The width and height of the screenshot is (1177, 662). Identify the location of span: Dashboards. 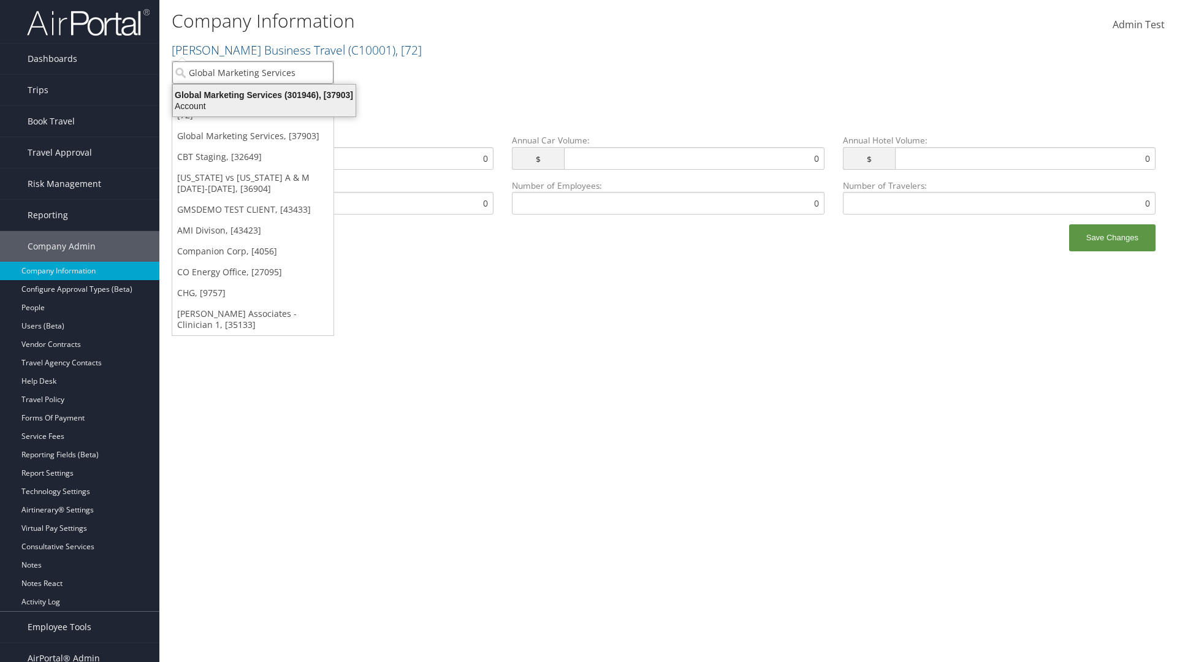
(52, 59).